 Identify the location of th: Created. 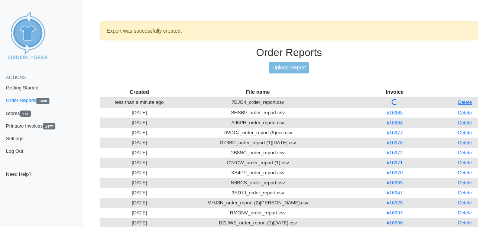
(139, 92).